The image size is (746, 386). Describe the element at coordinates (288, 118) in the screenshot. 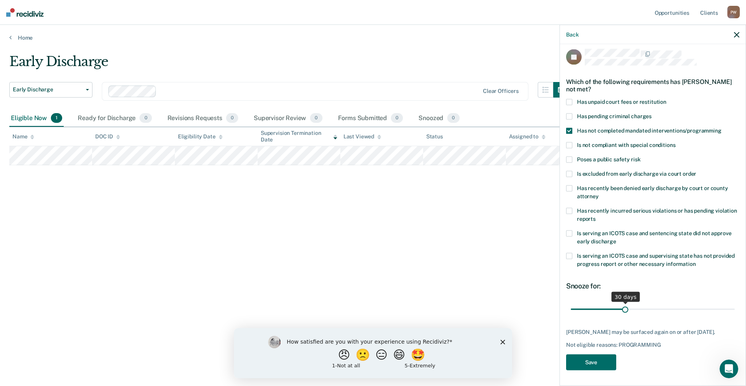

I see `div: Supervisor Review` at that location.